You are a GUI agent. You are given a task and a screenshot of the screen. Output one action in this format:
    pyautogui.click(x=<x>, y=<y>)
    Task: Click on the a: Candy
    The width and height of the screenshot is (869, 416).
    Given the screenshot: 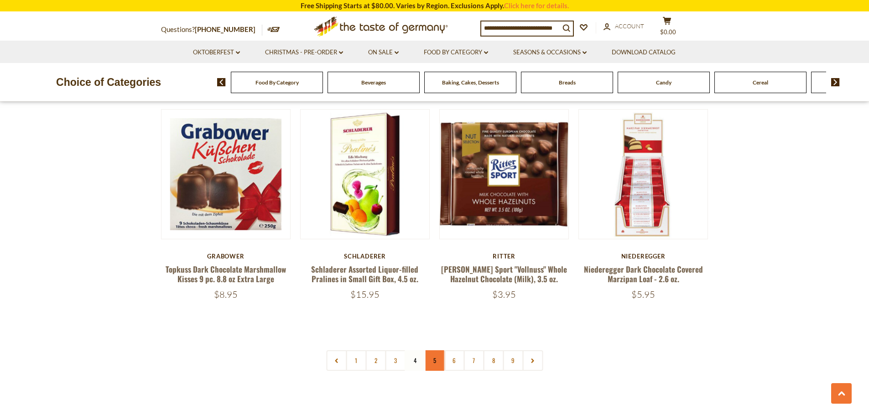 What is the action you would take?
    pyautogui.click(x=664, y=82)
    